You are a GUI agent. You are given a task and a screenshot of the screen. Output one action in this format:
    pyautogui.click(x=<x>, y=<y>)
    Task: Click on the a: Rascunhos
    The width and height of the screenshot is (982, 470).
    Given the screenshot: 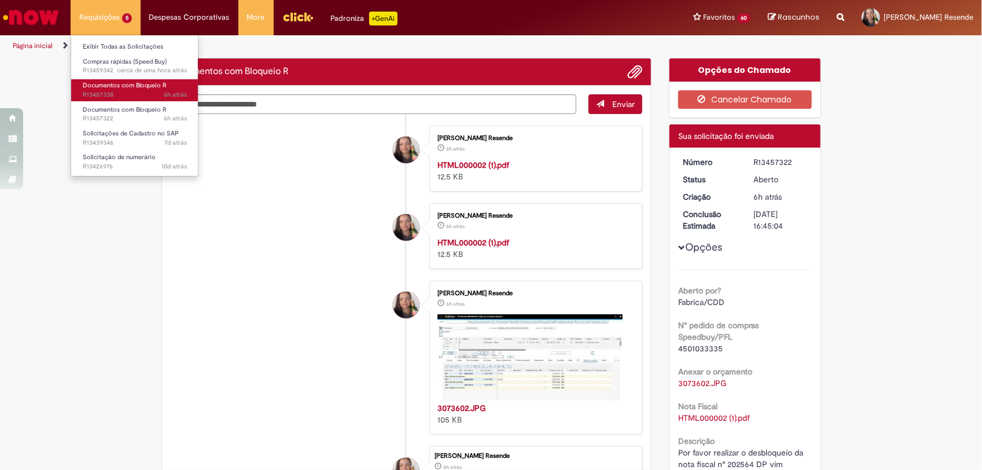 What is the action you would take?
    pyautogui.click(x=793, y=17)
    